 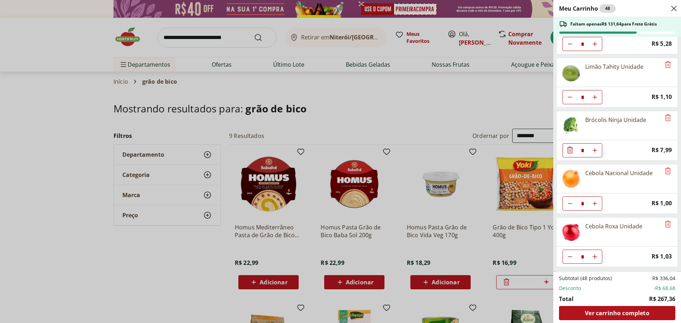 I want to click on a: Ver carrinho completo, so click(x=618, y=313).